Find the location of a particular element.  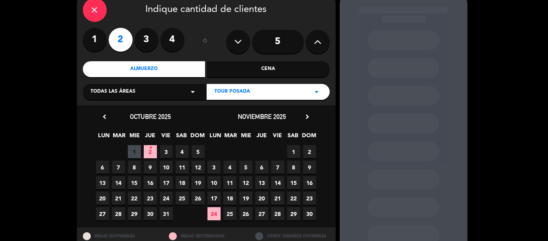

i: close is located at coordinates (95, 10).